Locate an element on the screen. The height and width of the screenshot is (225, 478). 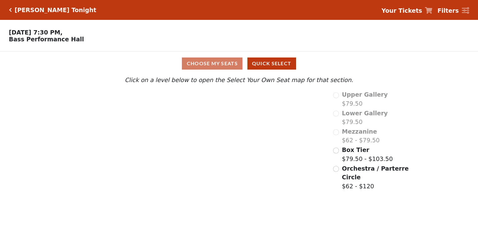
a: Filters is located at coordinates (453, 11).